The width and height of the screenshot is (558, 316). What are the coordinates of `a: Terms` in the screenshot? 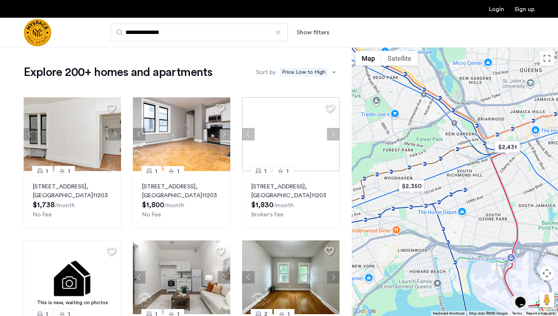 It's located at (517, 314).